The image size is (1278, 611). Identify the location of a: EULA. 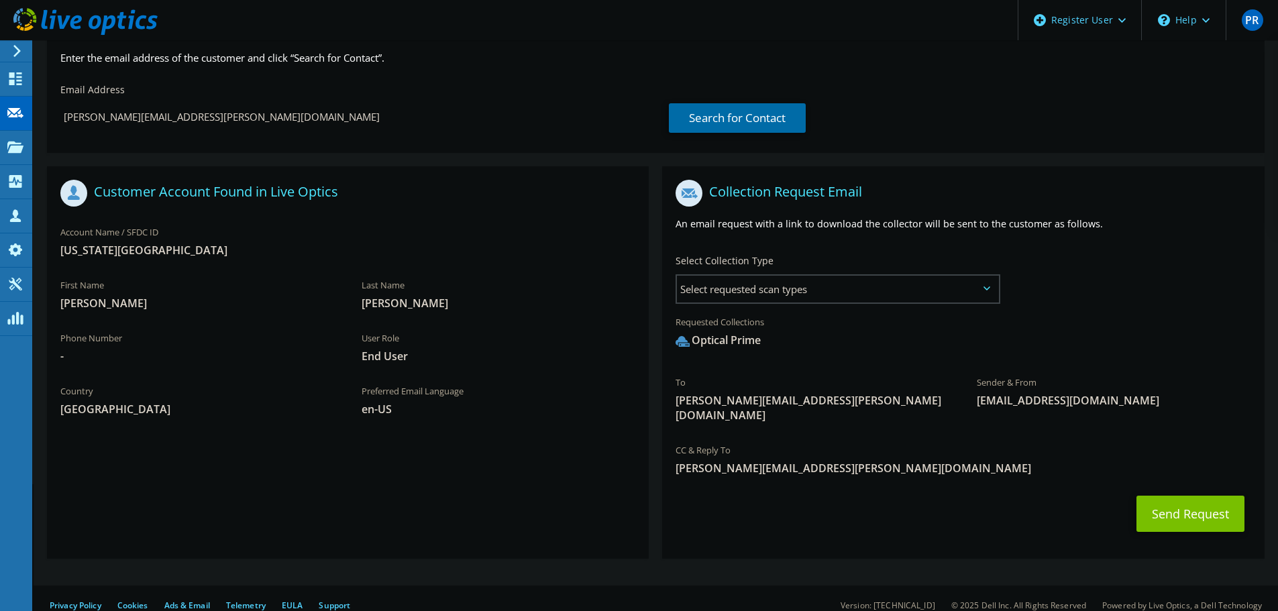
(292, 605).